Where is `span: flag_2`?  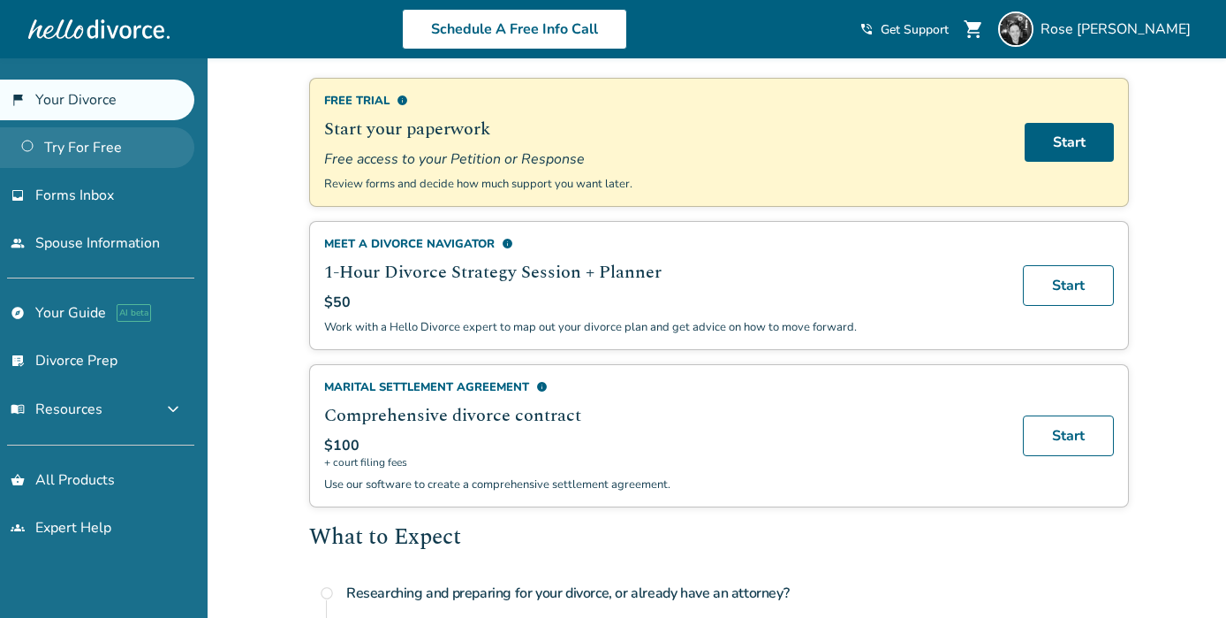 span: flag_2 is located at coordinates (18, 100).